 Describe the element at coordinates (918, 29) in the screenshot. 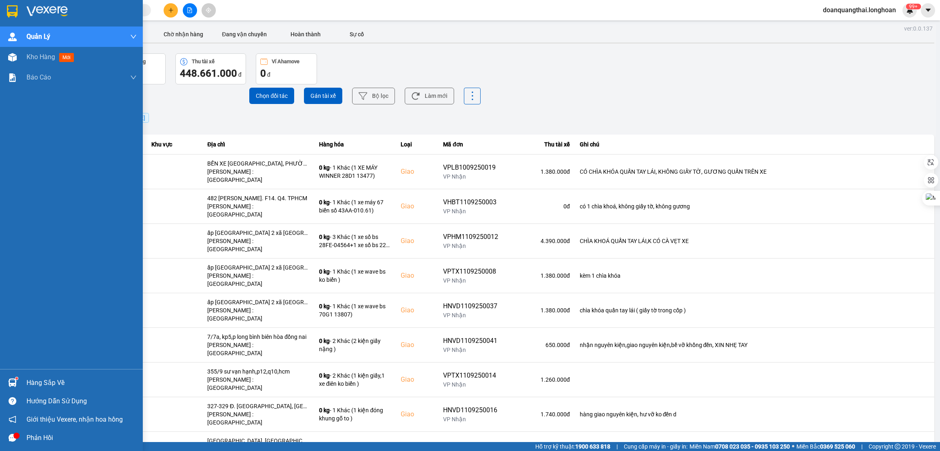

I see `div: ver: 0.0.137` at that location.